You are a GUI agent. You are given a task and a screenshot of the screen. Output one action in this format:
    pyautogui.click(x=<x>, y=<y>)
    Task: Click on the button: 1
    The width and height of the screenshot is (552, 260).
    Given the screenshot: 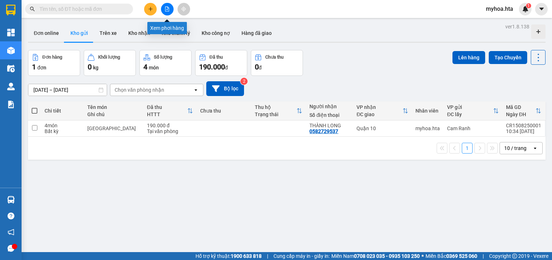 What is the action you would take?
    pyautogui.click(x=467, y=148)
    